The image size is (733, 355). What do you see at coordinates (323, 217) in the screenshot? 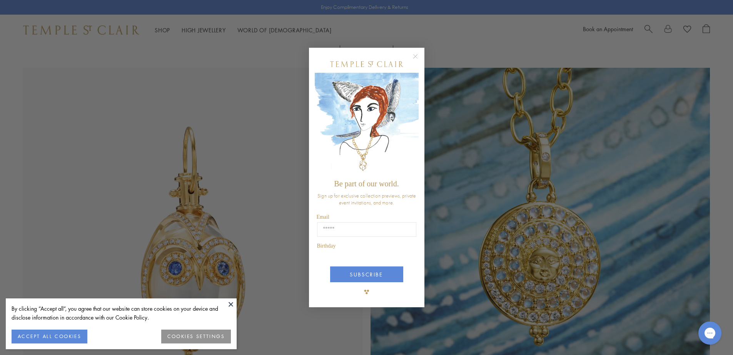
I see `span: Email` at bounding box center [323, 217].